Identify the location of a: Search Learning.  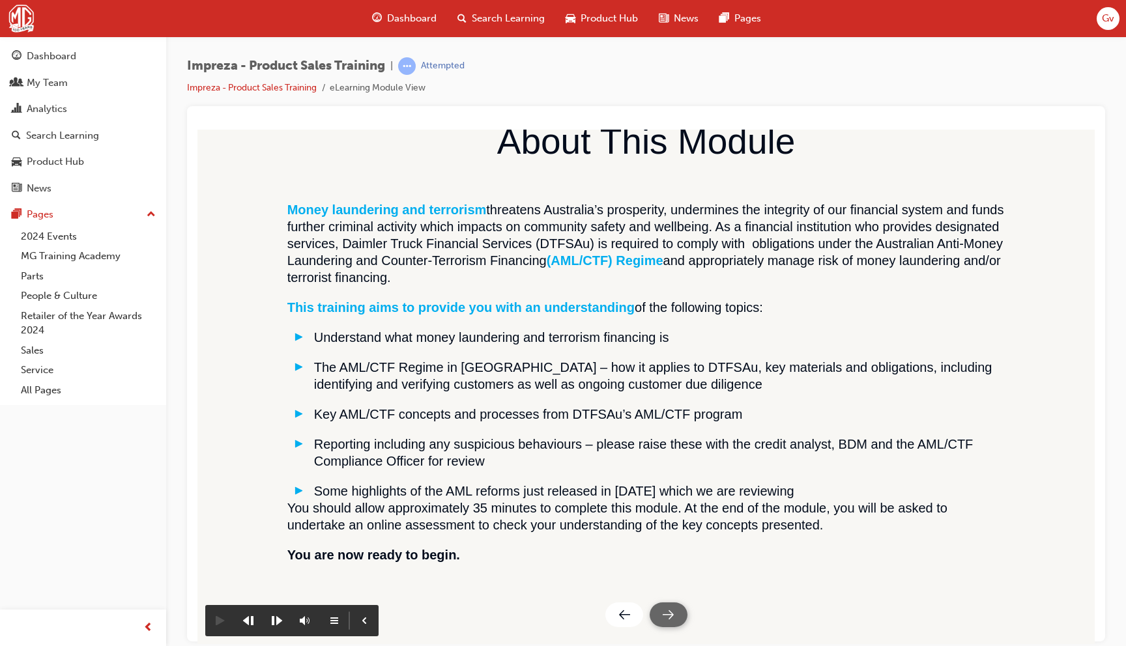
(83, 136).